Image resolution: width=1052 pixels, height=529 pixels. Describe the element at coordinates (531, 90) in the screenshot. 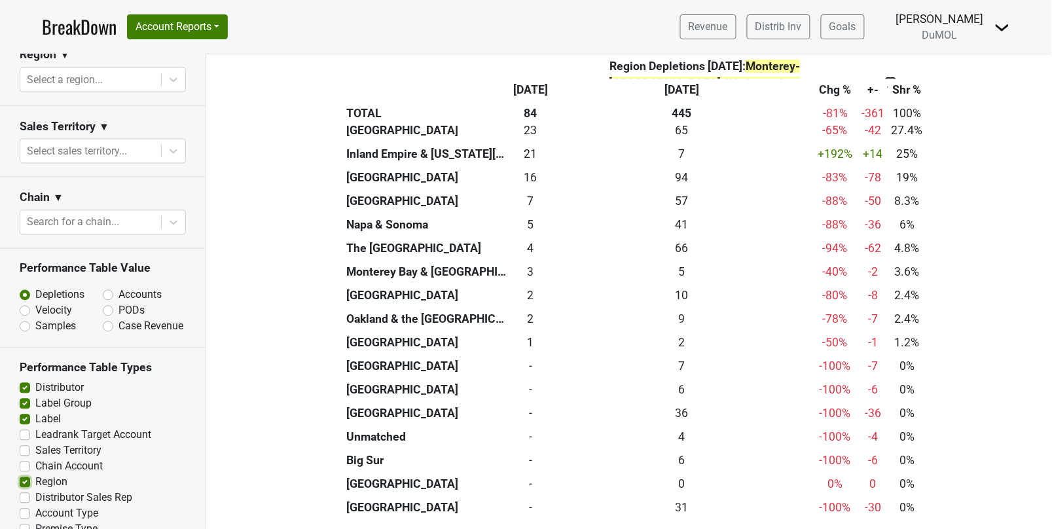

I see `th: Oct '25: activate to sort column ascending` at that location.